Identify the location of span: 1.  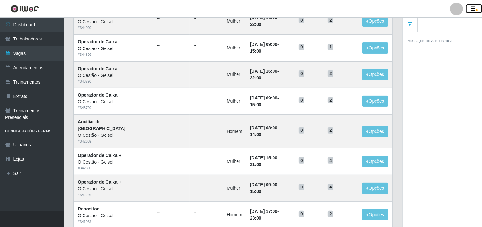
(331, 47).